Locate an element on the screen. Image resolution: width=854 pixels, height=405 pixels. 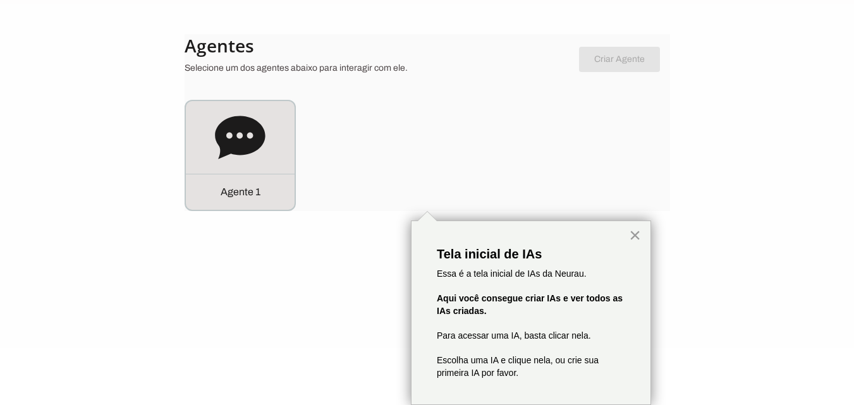
p: Para acessar uma IA, basta clicar nela. is located at coordinates (531, 336).